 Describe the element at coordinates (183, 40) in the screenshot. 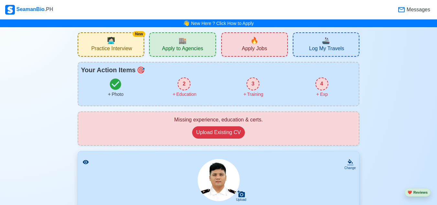

I see `span: agencies` at that location.